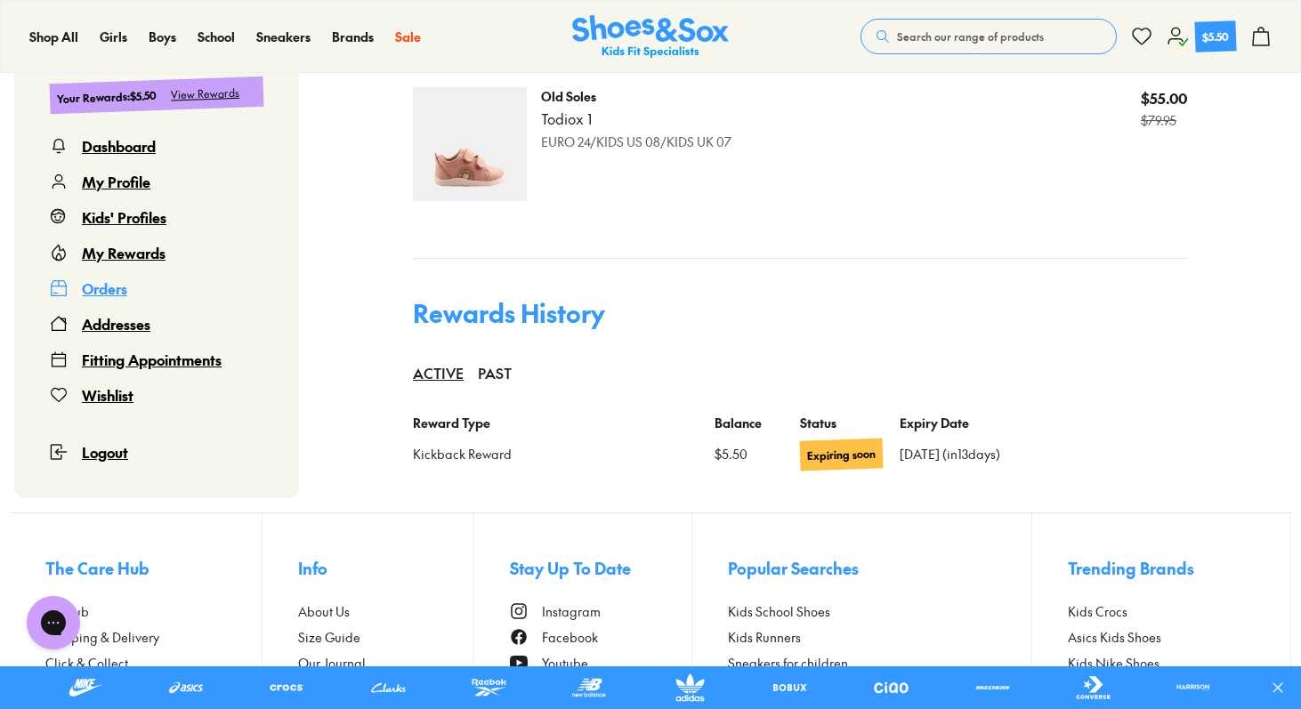 The height and width of the screenshot is (709, 1301). I want to click on button: Trending Brands, so click(1162, 569).